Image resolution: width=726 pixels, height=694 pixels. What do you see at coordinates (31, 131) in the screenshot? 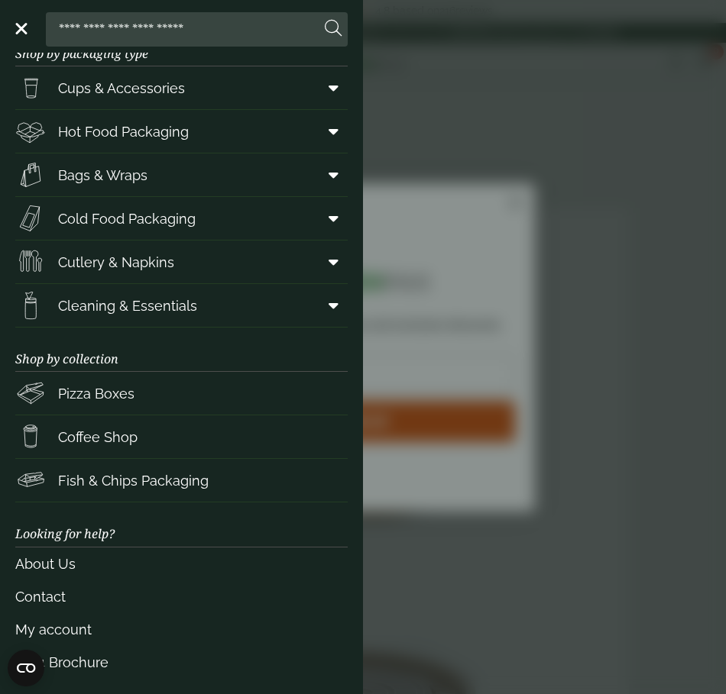
I see `img: Deli_box.svg` at bounding box center [31, 131].